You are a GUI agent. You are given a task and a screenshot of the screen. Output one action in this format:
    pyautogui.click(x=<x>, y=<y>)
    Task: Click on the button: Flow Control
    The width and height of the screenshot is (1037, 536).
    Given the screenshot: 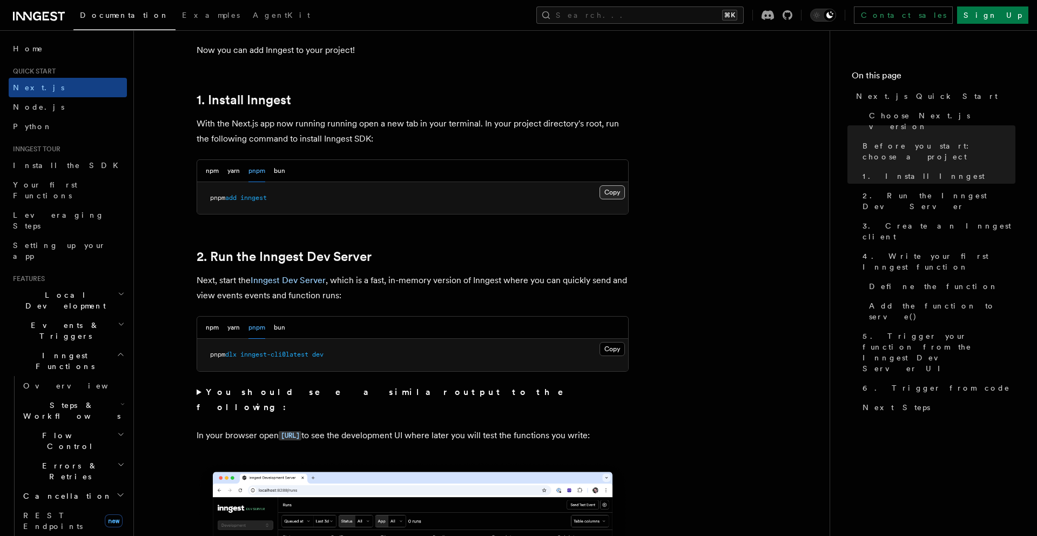 What is the action you would take?
    pyautogui.click(x=73, y=441)
    